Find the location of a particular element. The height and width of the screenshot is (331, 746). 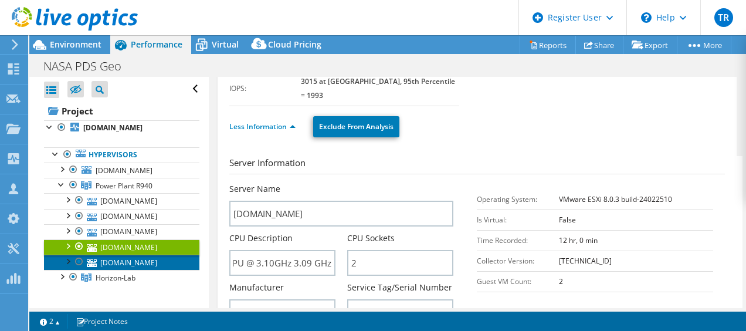

h1: NASA PDS Geo is located at coordinates (89, 66).